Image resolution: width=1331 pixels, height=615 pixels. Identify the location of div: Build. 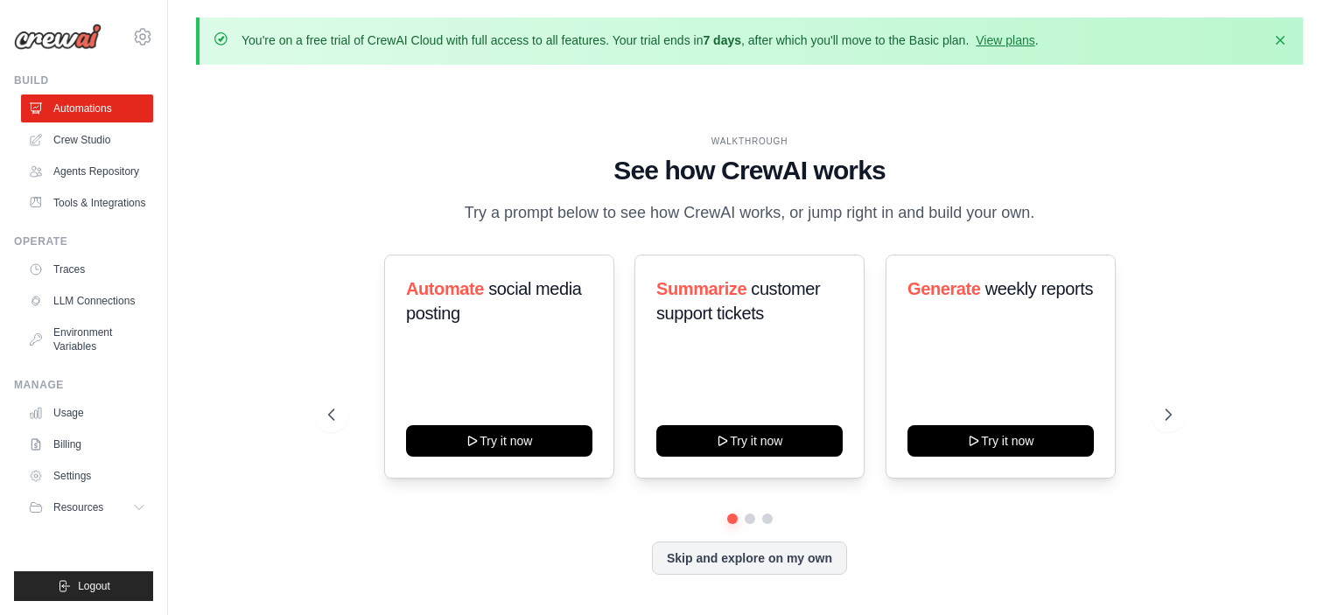
(83, 80).